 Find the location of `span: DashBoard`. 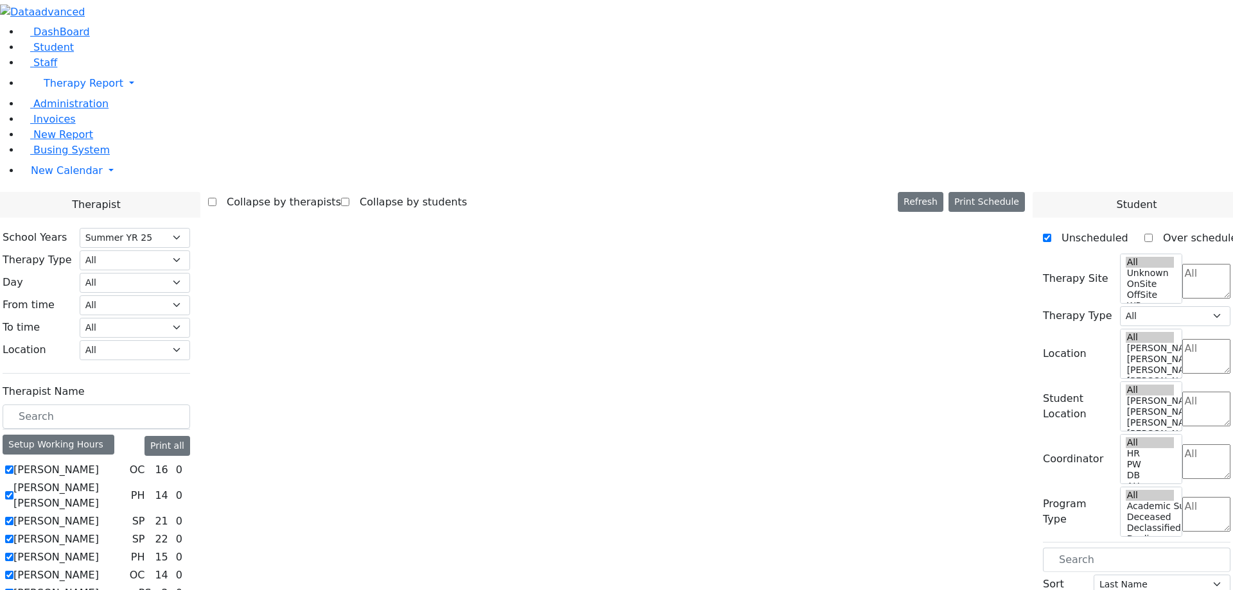

span: DashBoard is located at coordinates (62, 31).